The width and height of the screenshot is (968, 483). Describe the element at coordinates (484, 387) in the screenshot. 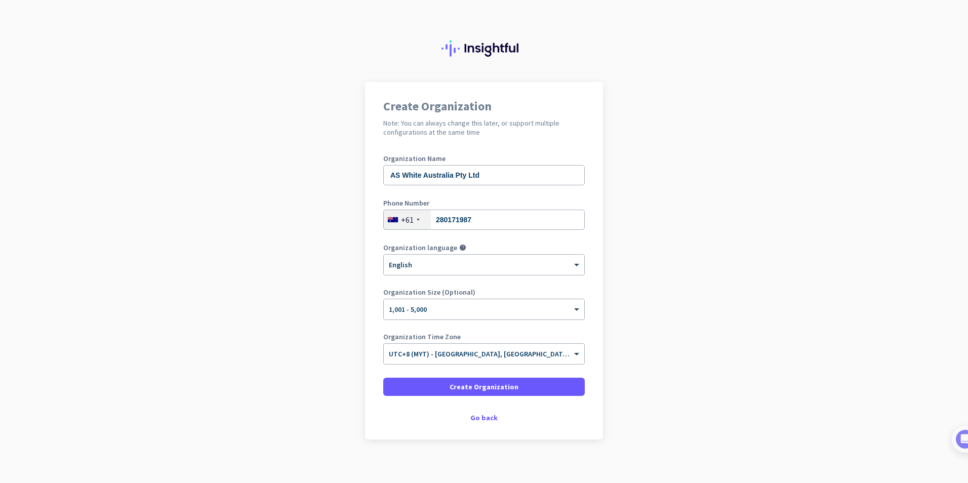

I see `button: Create Organization` at that location.